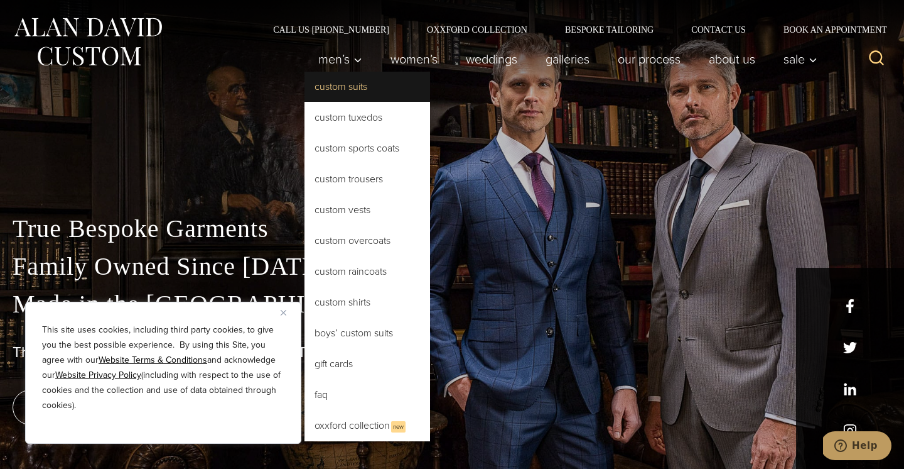  Describe the element at coordinates (367, 117) in the screenshot. I see `a: Custom Tuxedos` at that location.